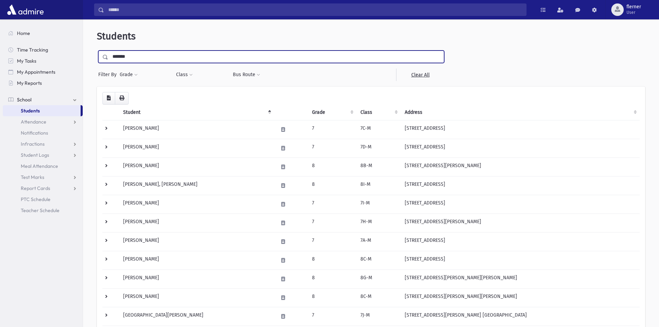 The image size is (659, 327). I want to click on span: Notifications, so click(34, 133).